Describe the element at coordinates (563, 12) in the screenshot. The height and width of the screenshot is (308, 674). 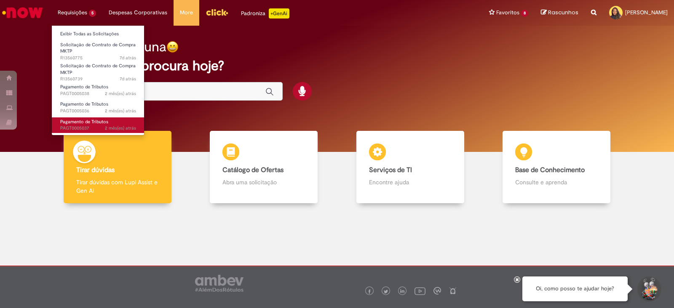
I see `span: Rascunhos` at that location.